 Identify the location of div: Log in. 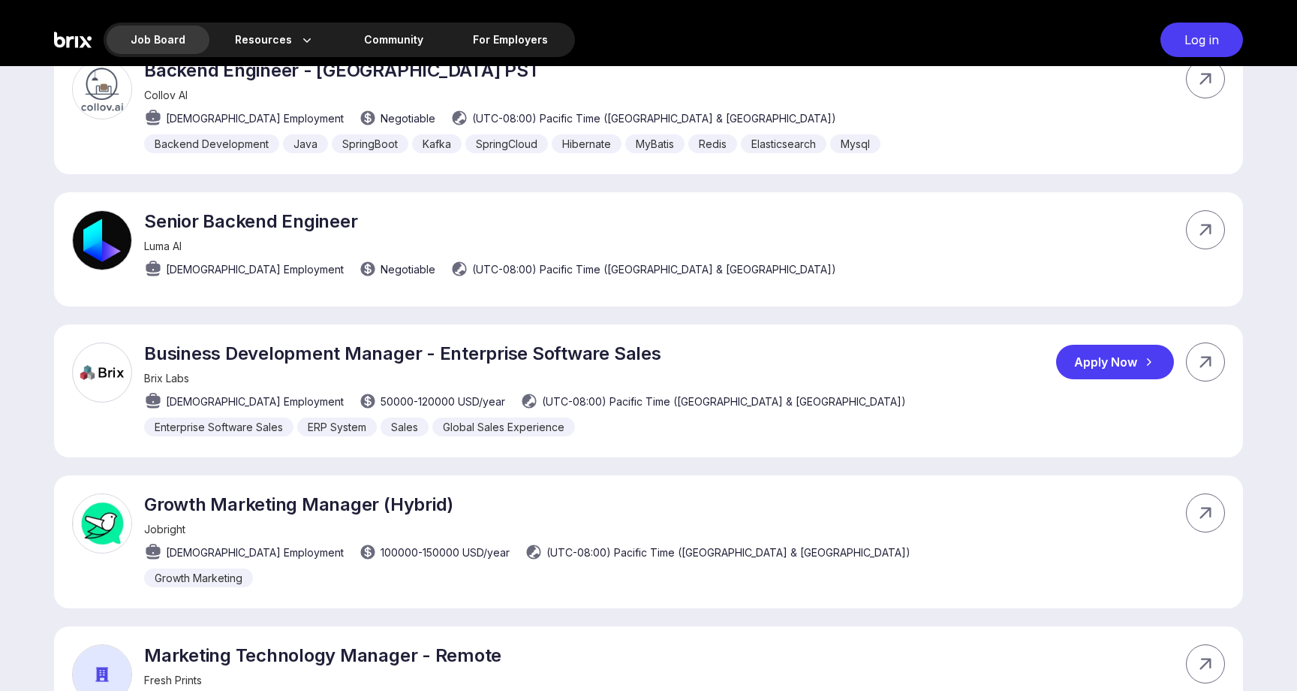
(1202, 40).